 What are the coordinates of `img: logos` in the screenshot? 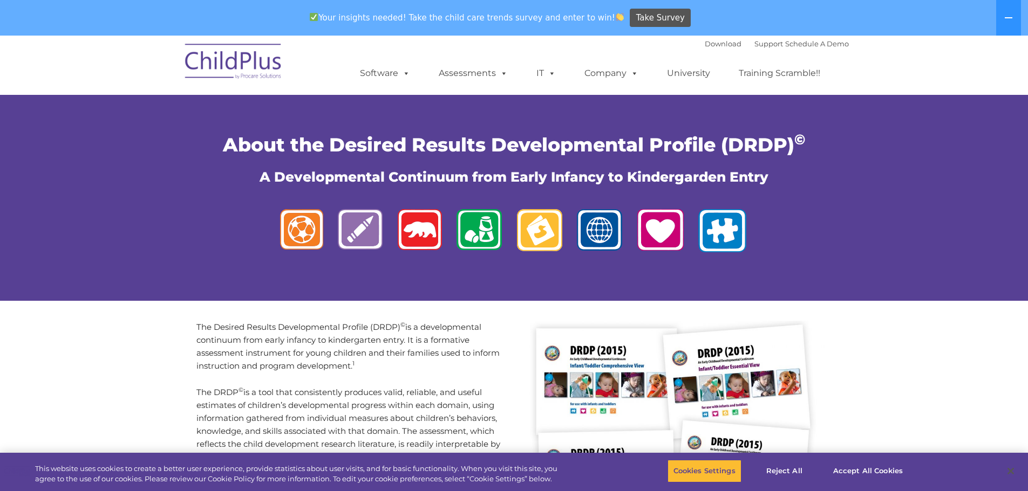 It's located at (514, 233).